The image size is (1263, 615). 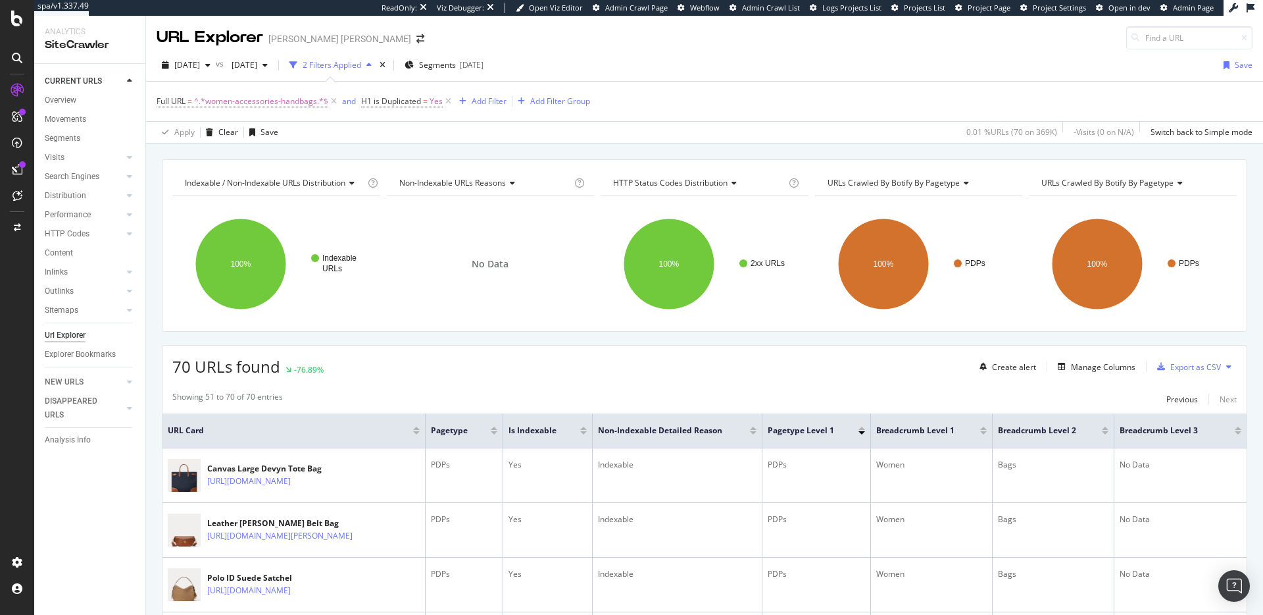 What do you see at coordinates (187, 64) in the screenshot?
I see `span: 2025 Sep. 27th` at bounding box center [187, 64].